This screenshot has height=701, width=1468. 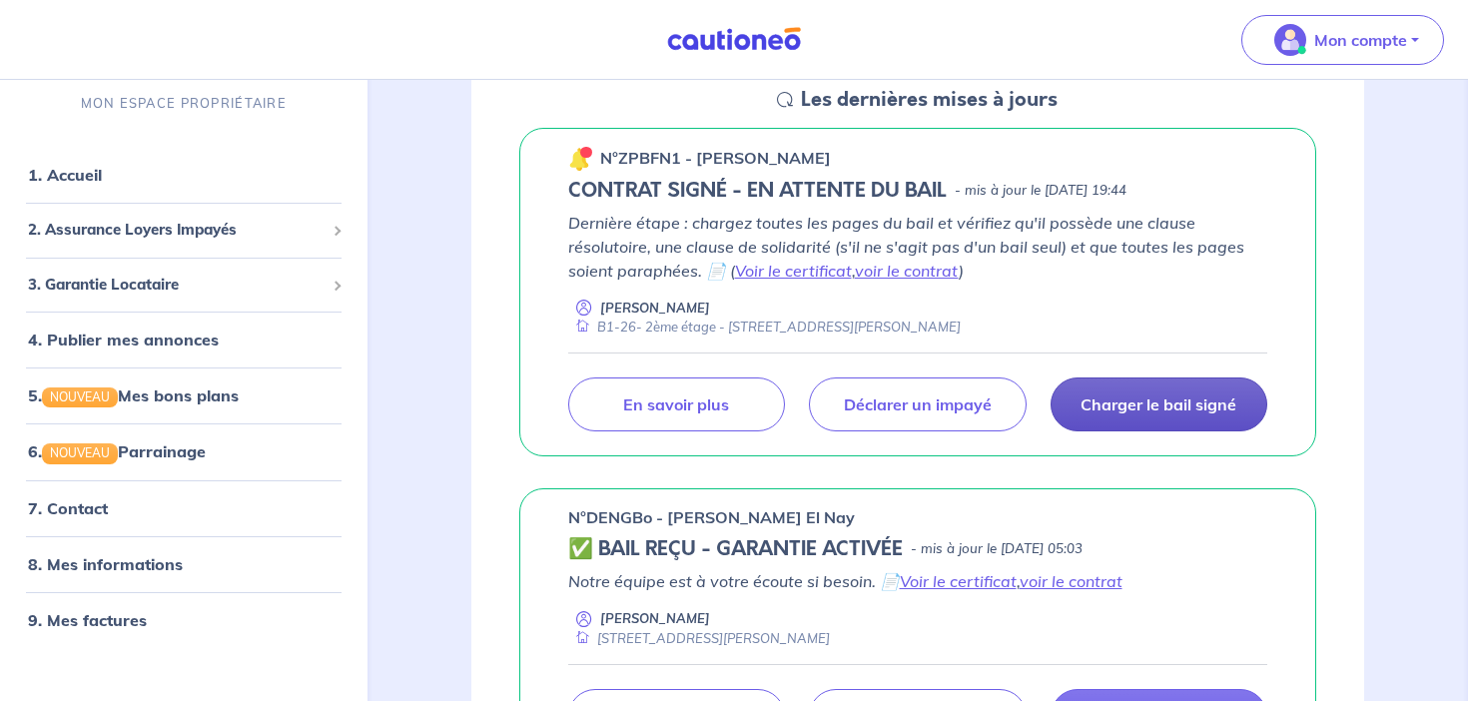 What do you see at coordinates (133, 395) in the screenshot?
I see `a: 5.NOUVEAUMes bons plans` at bounding box center [133, 395].